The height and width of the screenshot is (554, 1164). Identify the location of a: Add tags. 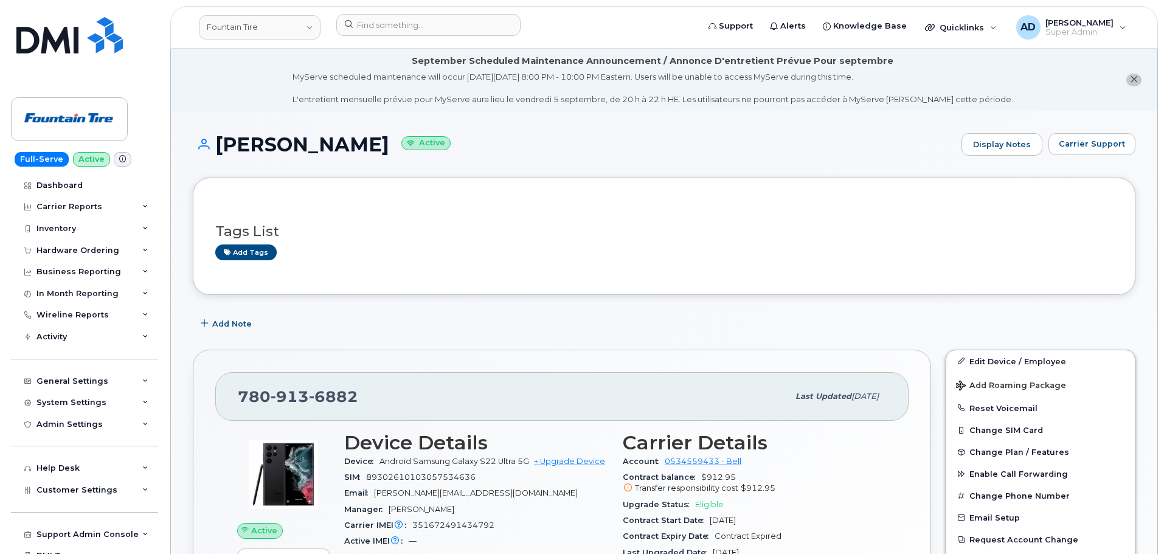
(246, 252).